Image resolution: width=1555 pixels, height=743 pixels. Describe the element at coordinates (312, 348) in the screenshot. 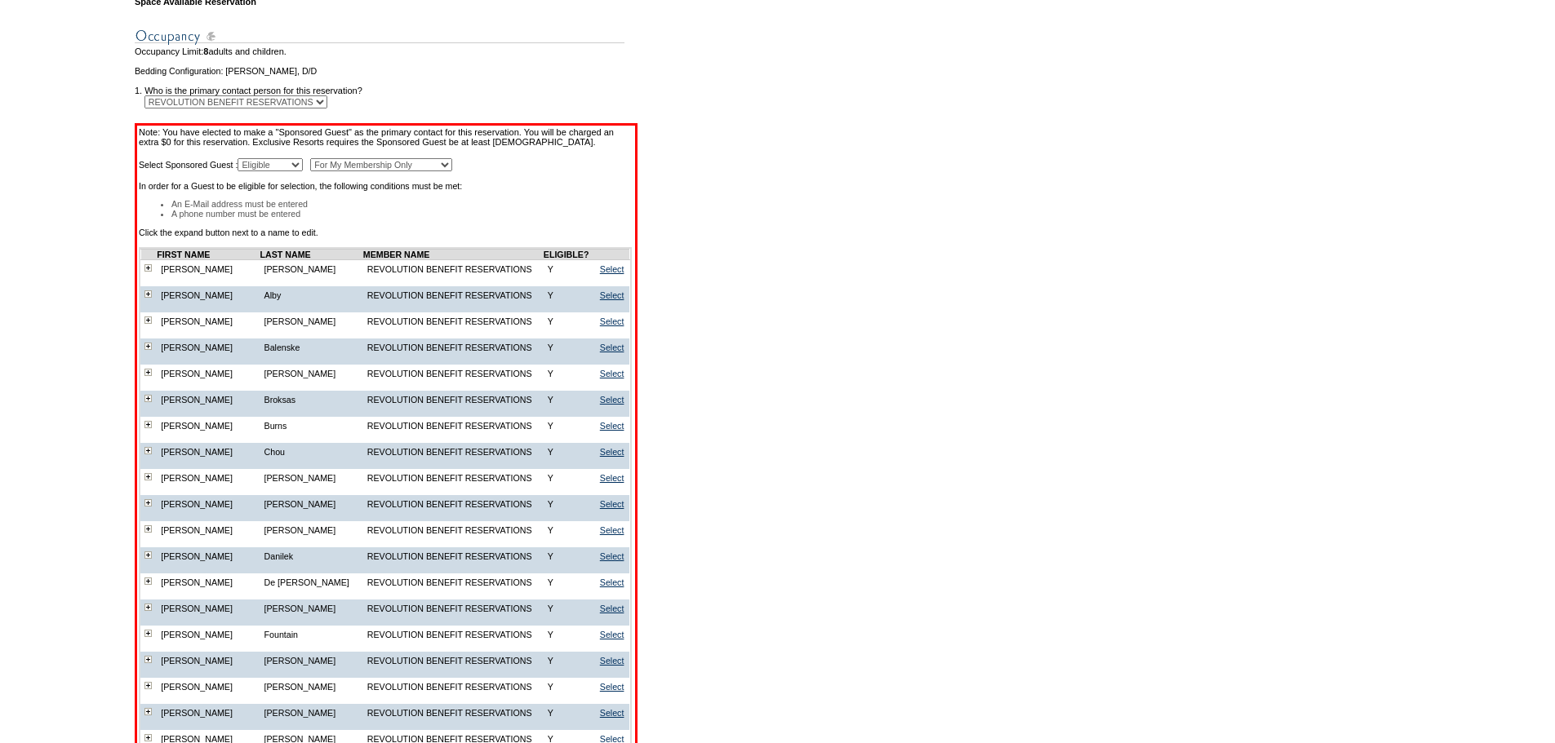

I see `td: Balenske` at that location.